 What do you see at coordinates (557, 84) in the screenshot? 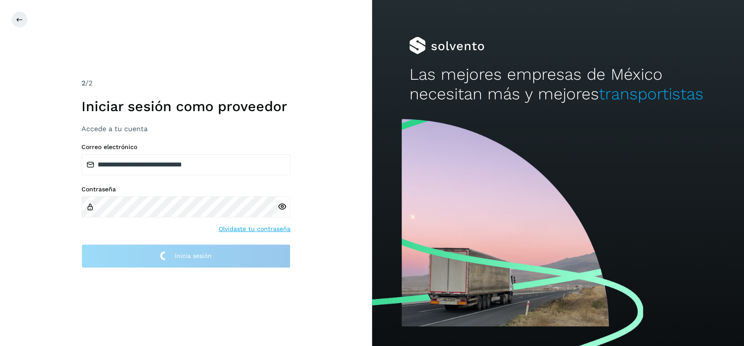
I see `h2: Las mejores empresas de México necesitan más y mejores` at bounding box center [557, 84].